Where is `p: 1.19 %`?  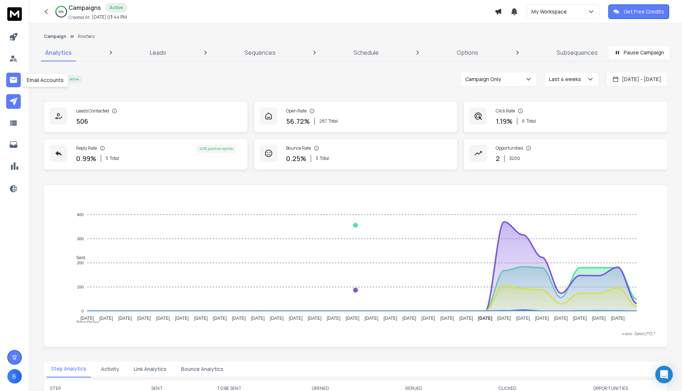 p: 1.19 % is located at coordinates (504, 121).